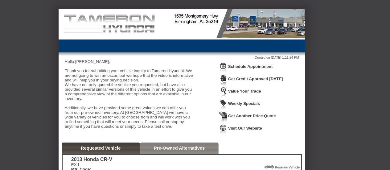  What do you see at coordinates (244, 103) in the screenshot?
I see `a: Weekly Specials` at bounding box center [244, 103].